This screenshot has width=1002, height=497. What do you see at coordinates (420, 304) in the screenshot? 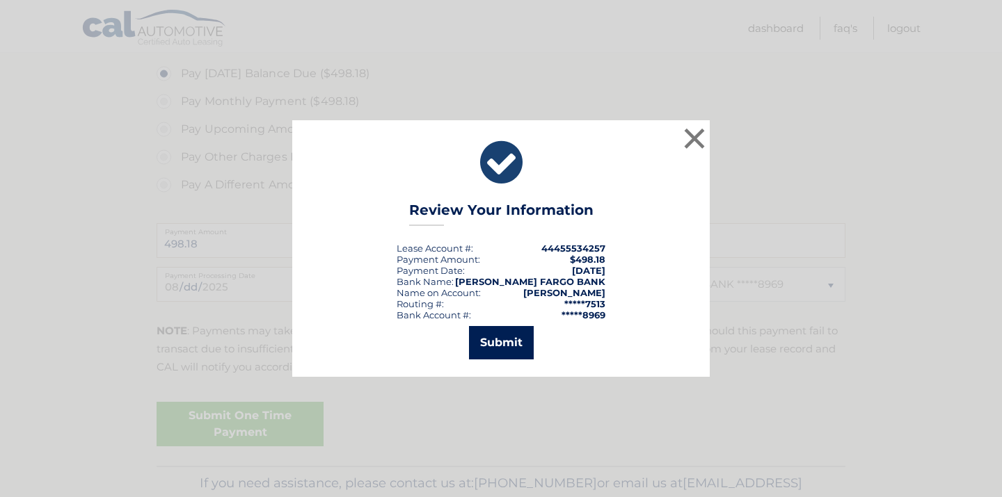
I see `div: Routing #:` at bounding box center [420, 304].